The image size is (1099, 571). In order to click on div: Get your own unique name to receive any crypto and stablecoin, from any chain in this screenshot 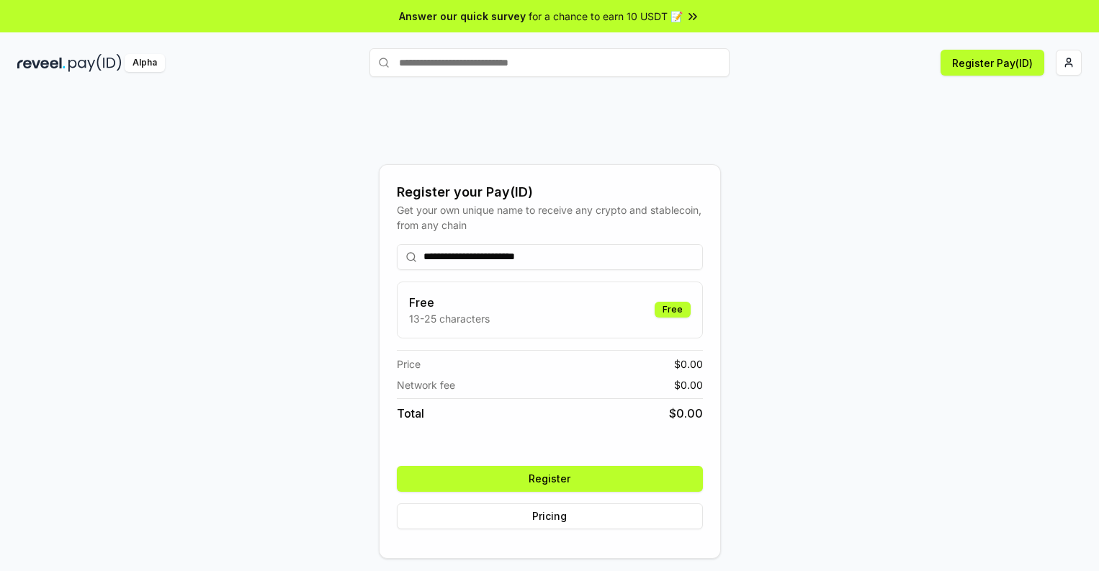, I will do `click(549, 217)`.